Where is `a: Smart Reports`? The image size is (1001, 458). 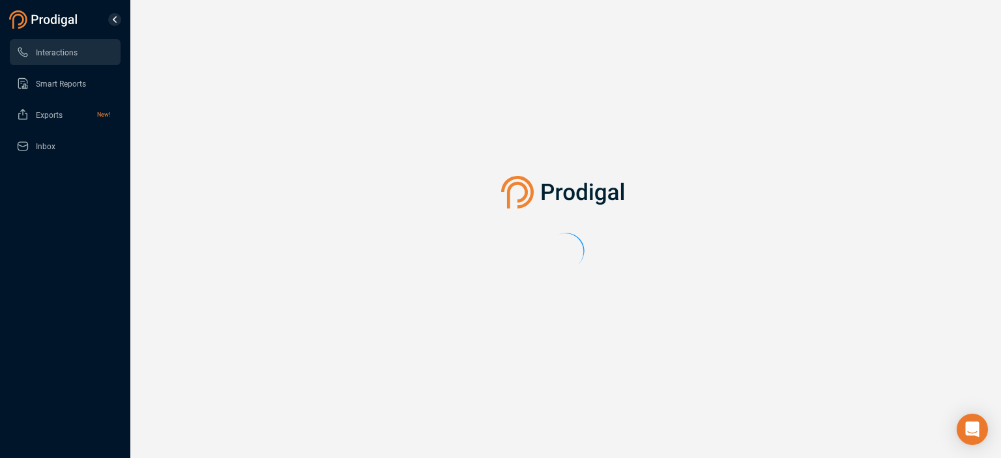 a: Smart Reports is located at coordinates (63, 83).